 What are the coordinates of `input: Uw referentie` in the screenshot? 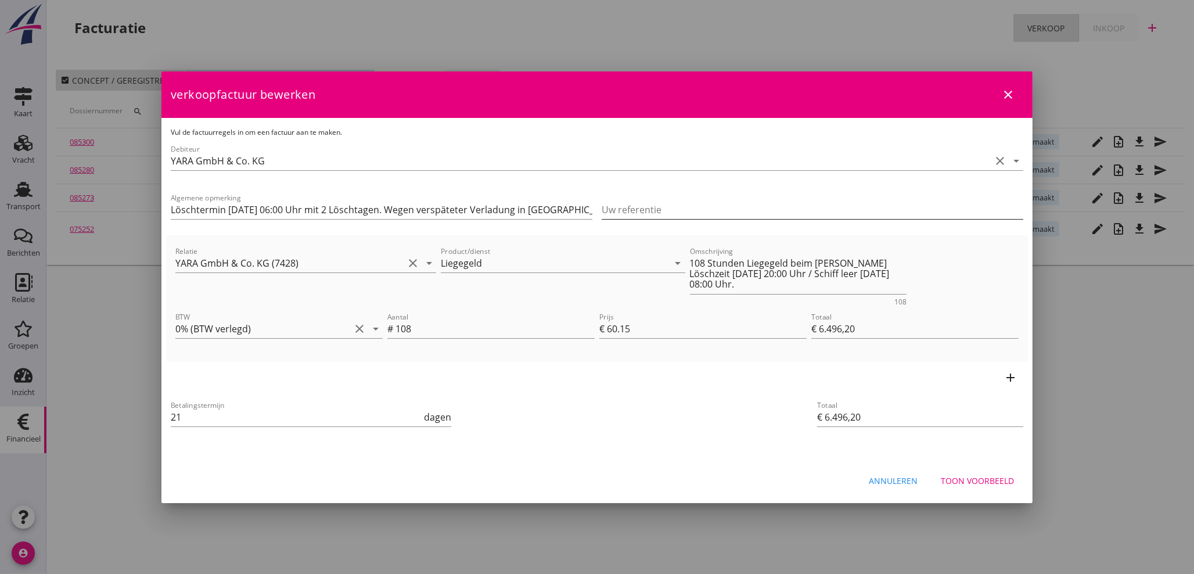 It's located at (812, 210).